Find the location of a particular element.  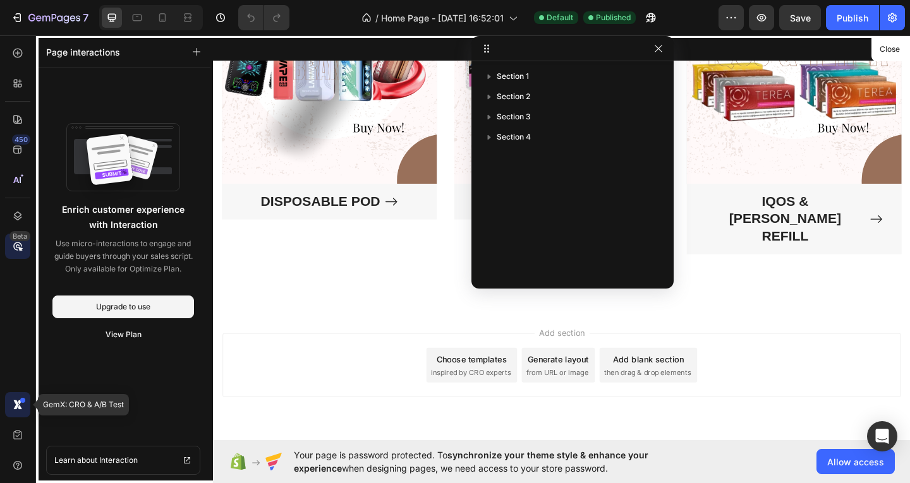

span: Learn about Interaction is located at coordinates (96, 461).